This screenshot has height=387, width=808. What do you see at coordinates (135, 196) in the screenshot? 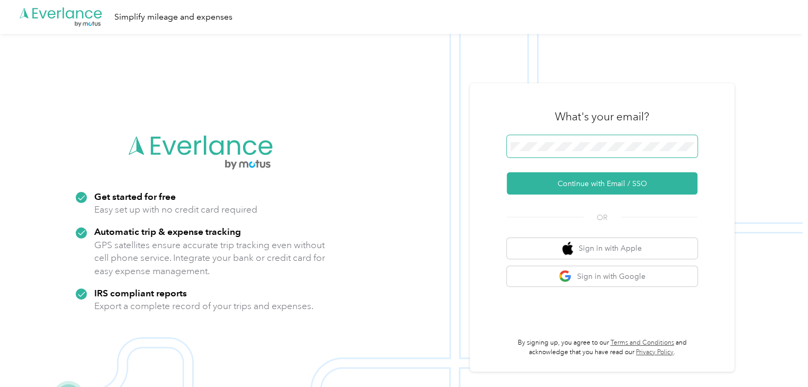
I see `strong: Get started for free` at bounding box center [135, 196].